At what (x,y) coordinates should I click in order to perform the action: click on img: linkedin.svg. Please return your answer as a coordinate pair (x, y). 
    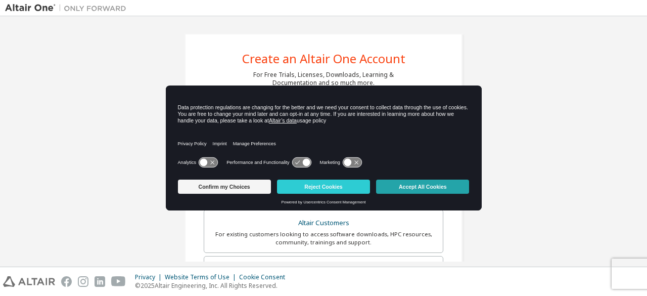
    Looking at the image, I should click on (100, 281).